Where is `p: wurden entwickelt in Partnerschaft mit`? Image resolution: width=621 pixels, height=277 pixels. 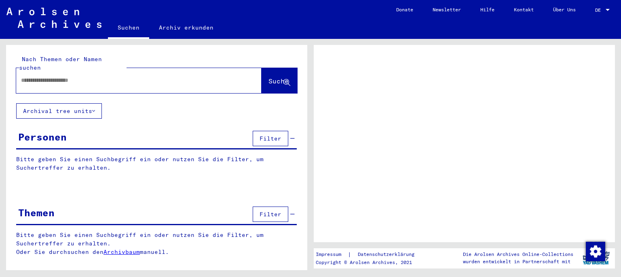 p: wurden entwickelt in Partnerschaft mit is located at coordinates (518, 261).